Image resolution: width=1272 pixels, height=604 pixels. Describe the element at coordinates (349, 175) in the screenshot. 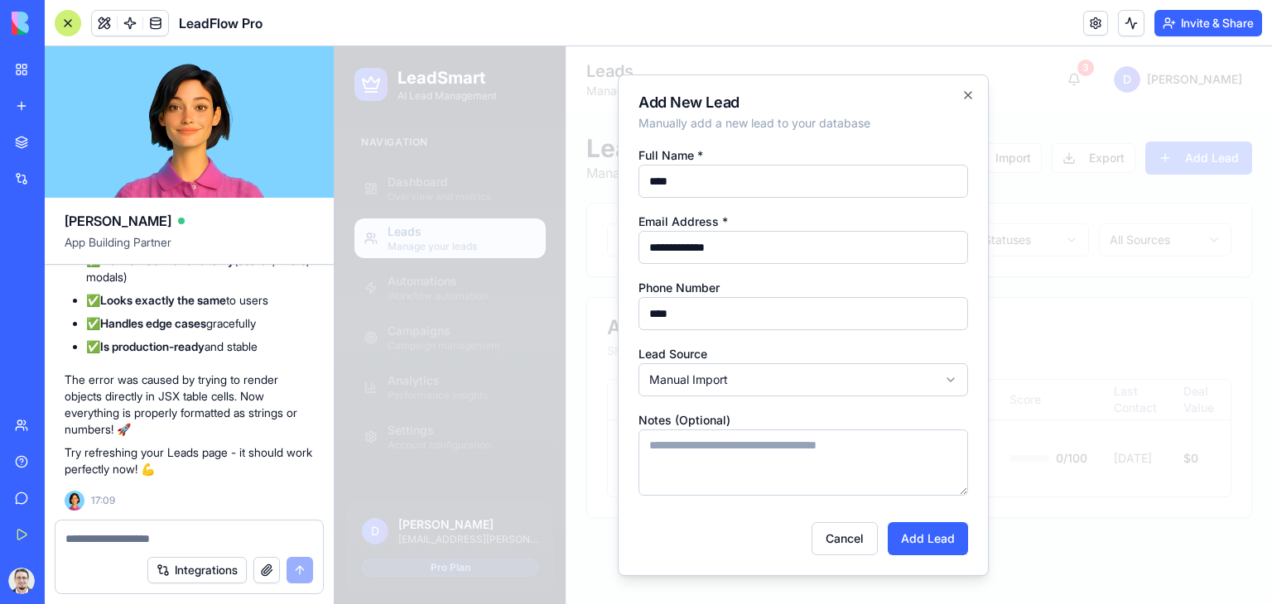

I see `label: Email Address *` at that location.